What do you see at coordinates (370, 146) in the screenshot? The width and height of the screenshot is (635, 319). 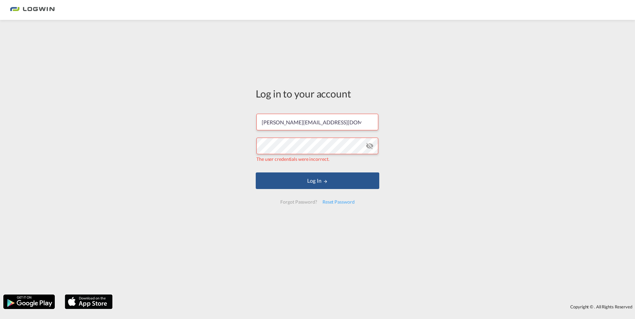 I see `md-icon: icon-eye-off` at bounding box center [370, 146].